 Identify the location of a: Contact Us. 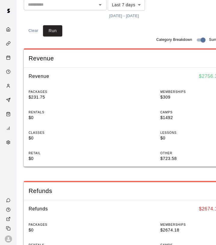
(9, 200).